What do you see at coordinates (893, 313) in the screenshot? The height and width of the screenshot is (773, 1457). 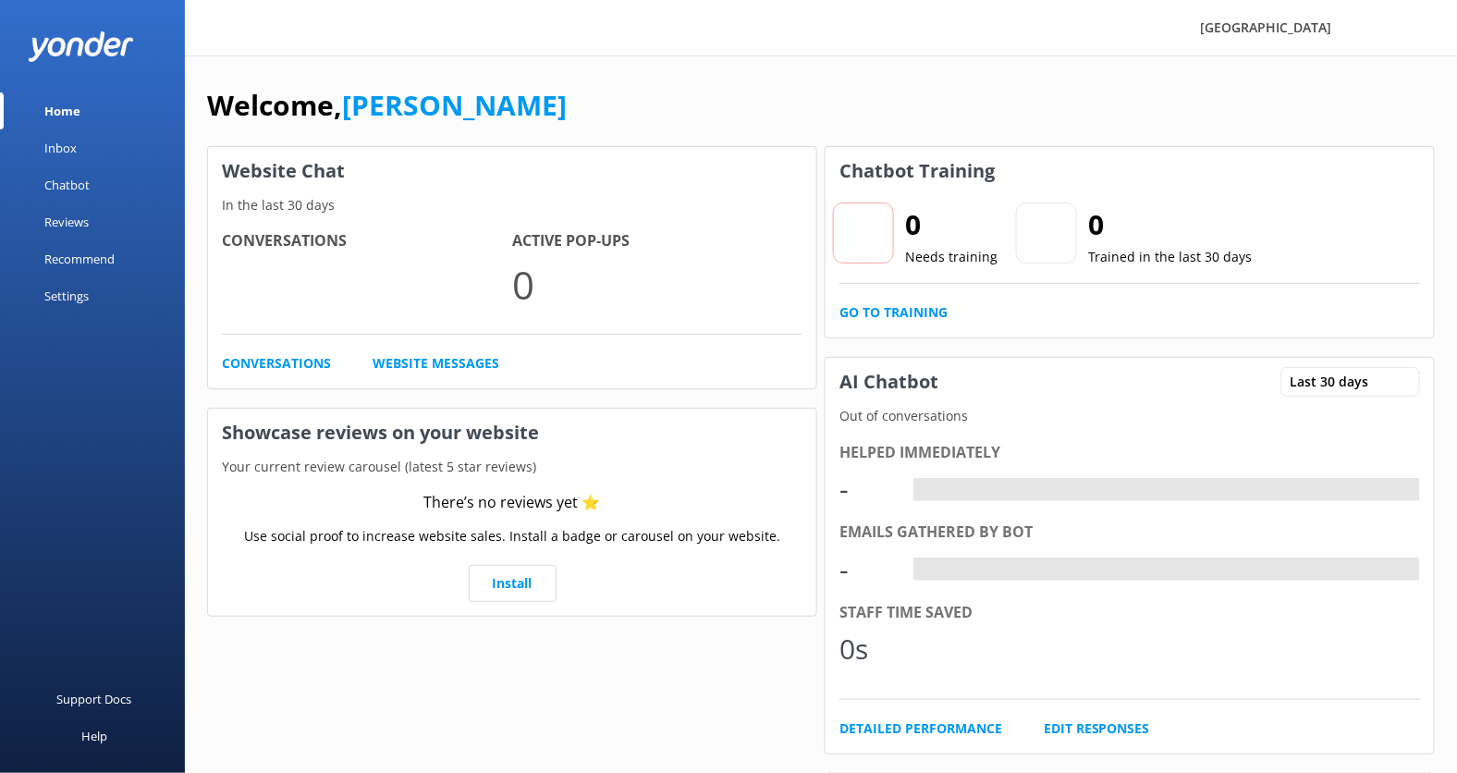 I see `a: Go to Training` at bounding box center [893, 313].